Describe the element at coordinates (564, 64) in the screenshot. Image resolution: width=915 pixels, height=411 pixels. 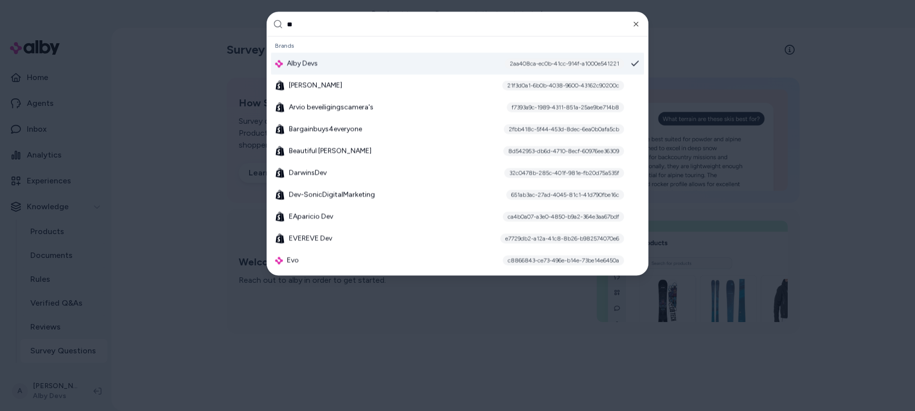
I see `div: 2aa408ca-ec0b-41cc-914f-a1000e541221` at that location.